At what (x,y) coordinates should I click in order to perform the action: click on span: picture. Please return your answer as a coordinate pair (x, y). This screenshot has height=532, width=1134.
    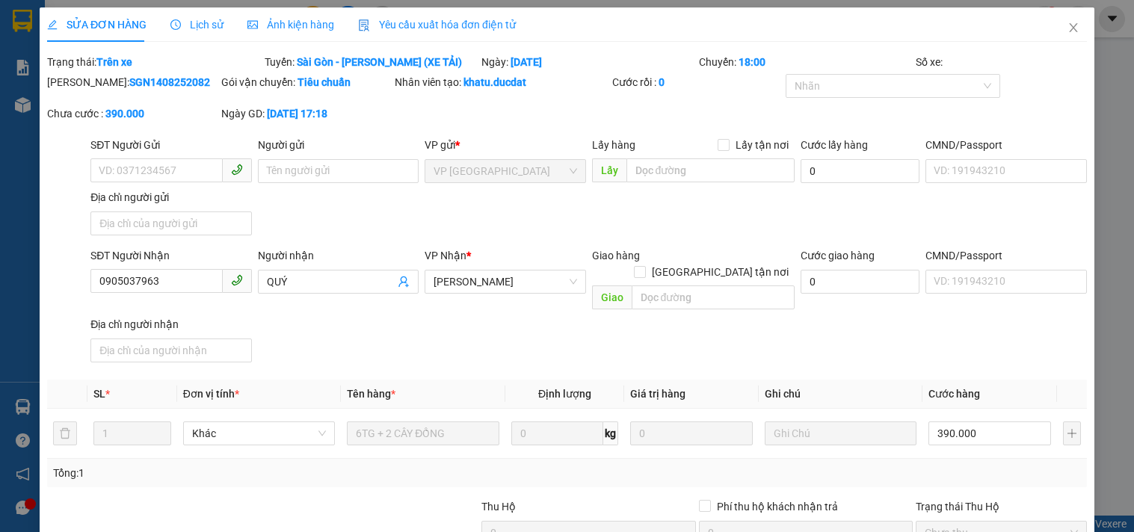
    Looking at the image, I should click on (253, 25).